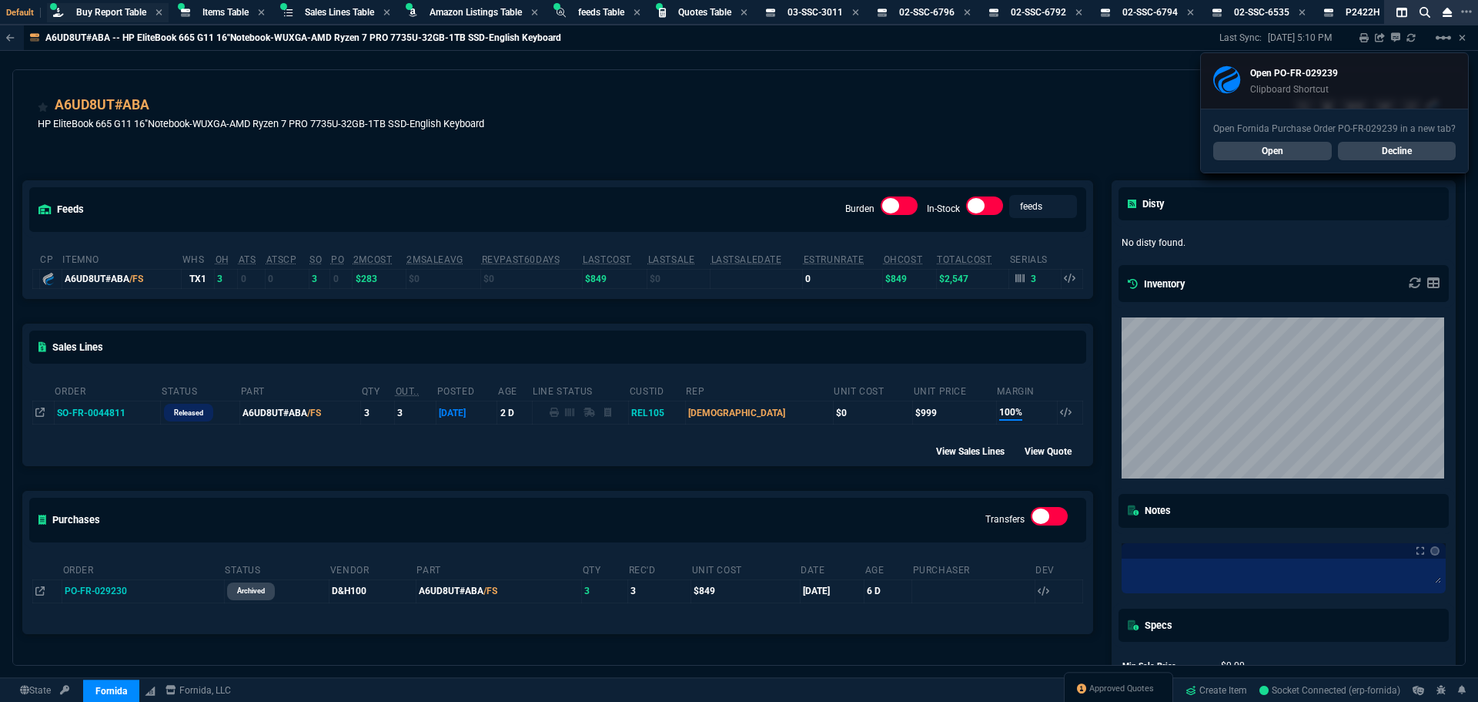 The height and width of the screenshot is (702, 1478). I want to click on p: Released, so click(189, 413).